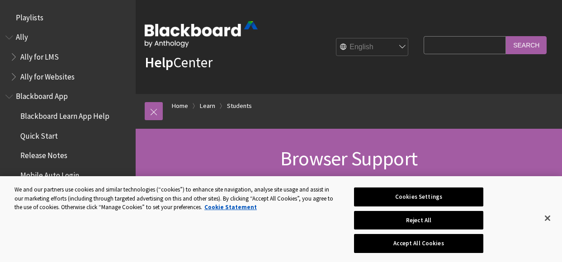  Describe the element at coordinates (548, 218) in the screenshot. I see `button: Close` at that location.